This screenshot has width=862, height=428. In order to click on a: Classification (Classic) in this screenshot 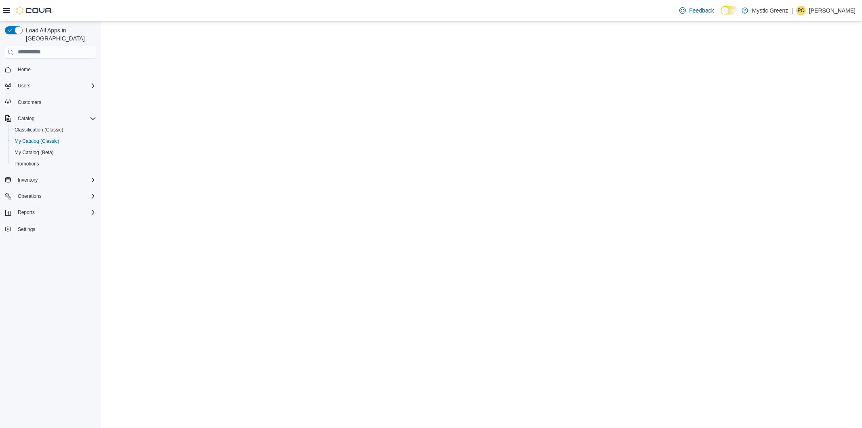, I will do `click(39, 130)`.